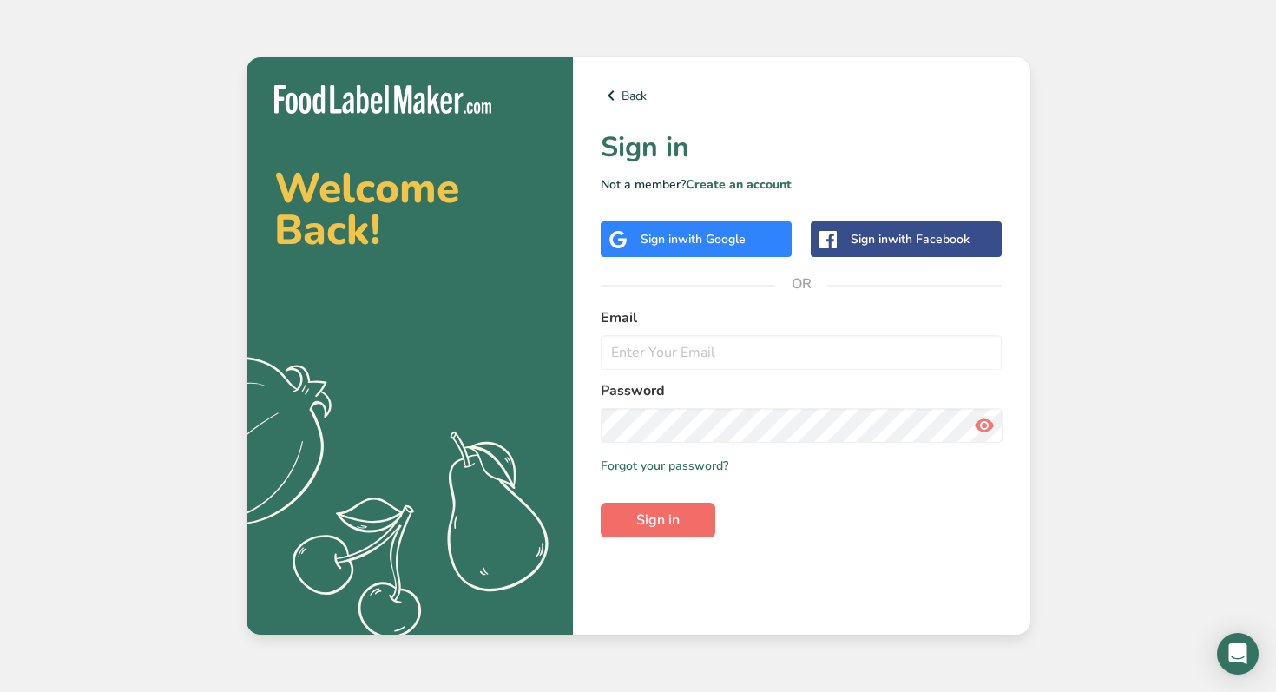  Describe the element at coordinates (658, 520) in the screenshot. I see `button: Sign in` at that location.